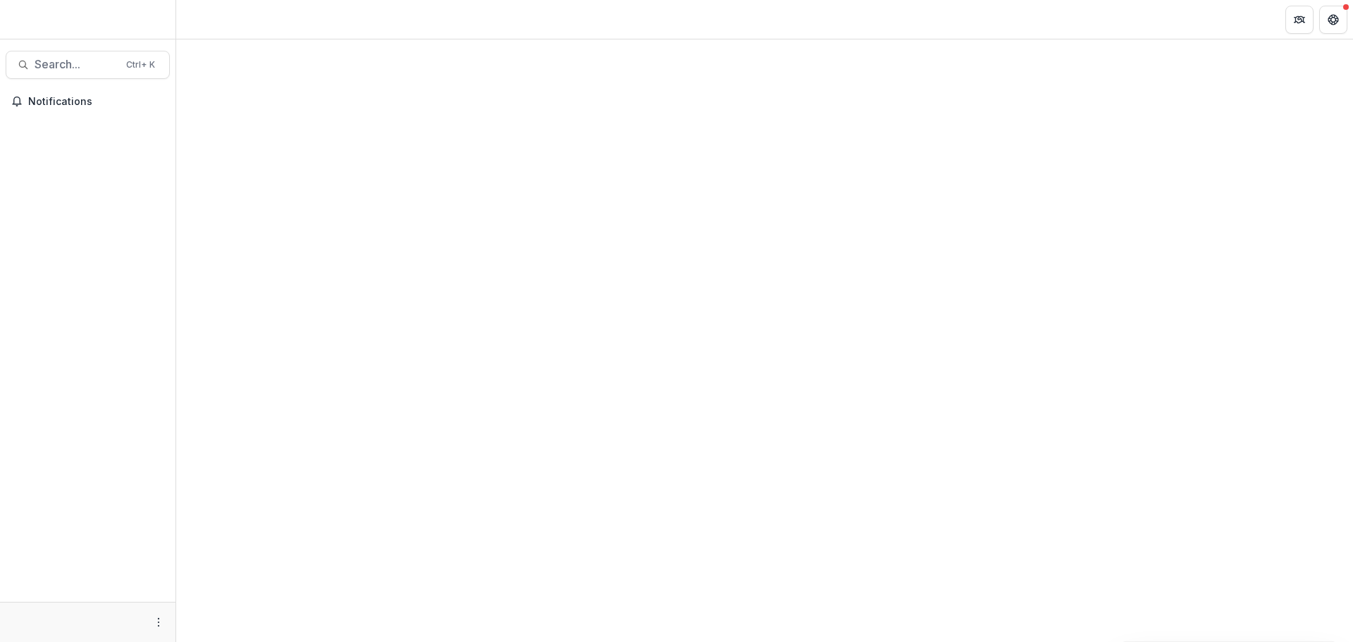  Describe the element at coordinates (1299, 20) in the screenshot. I see `button: Partners` at that location.